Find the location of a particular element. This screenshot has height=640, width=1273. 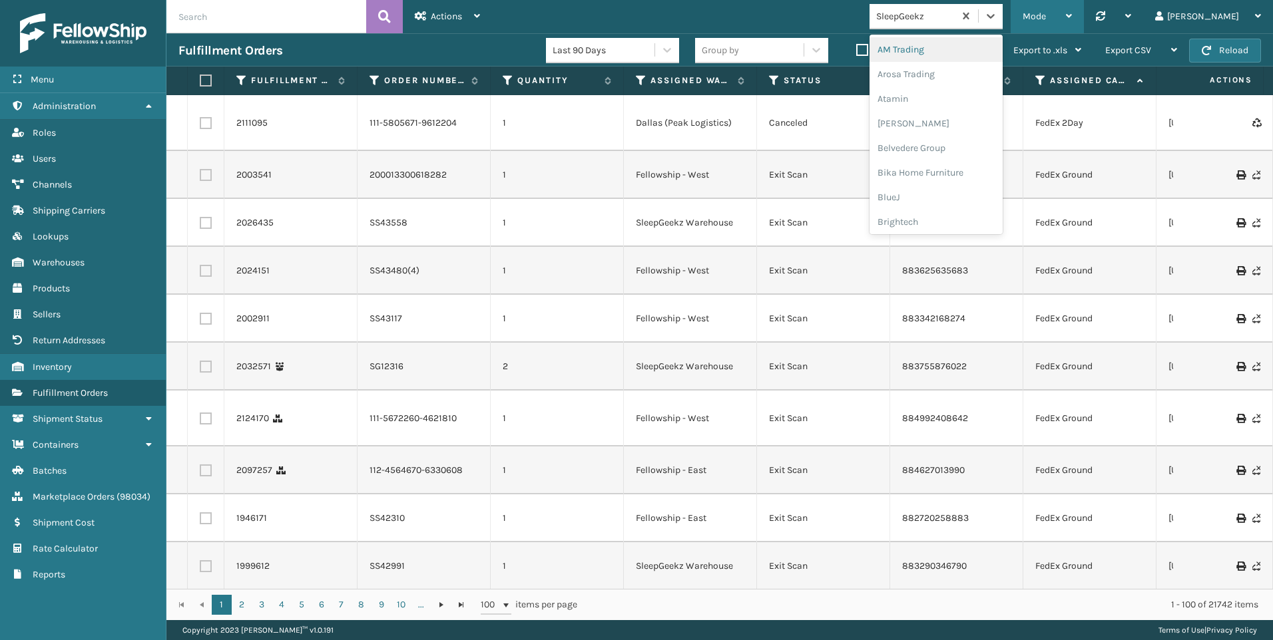

div: BlueJ is located at coordinates (936, 197).